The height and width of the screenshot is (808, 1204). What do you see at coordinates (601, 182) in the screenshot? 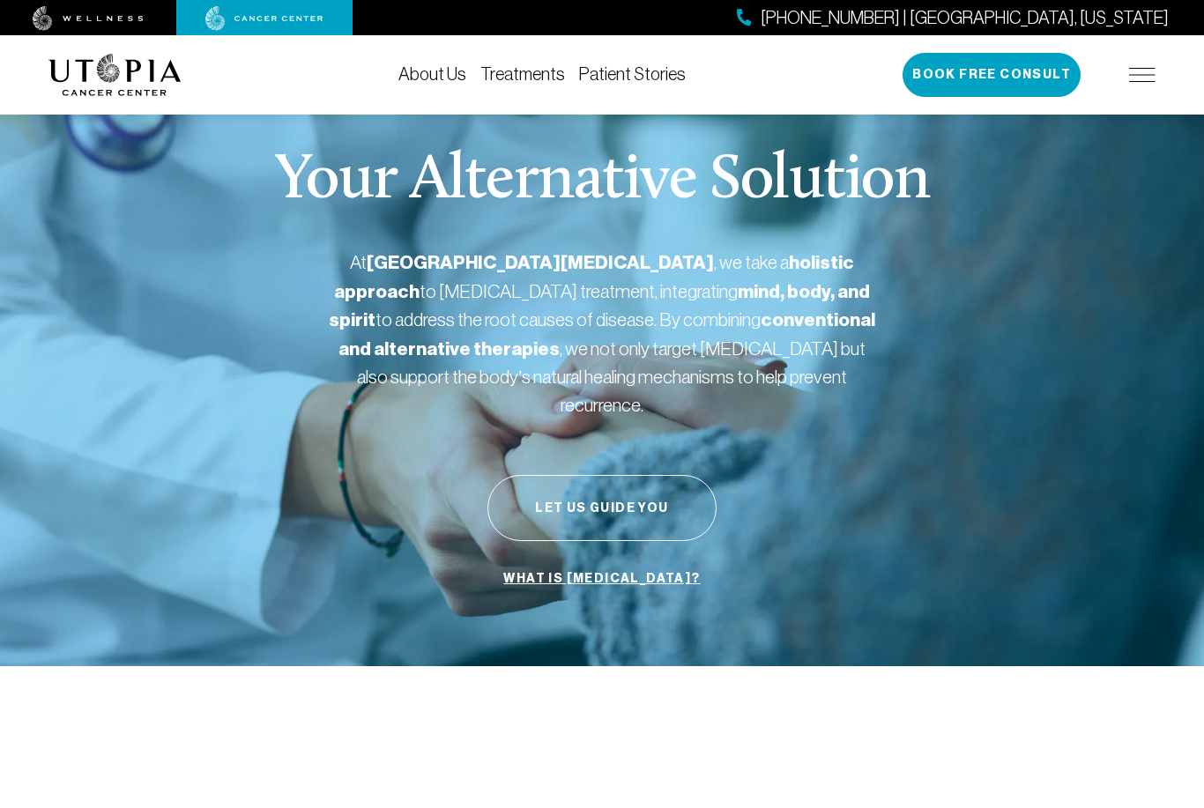
I see `p: Your Alternative Solution` at bounding box center [601, 182].